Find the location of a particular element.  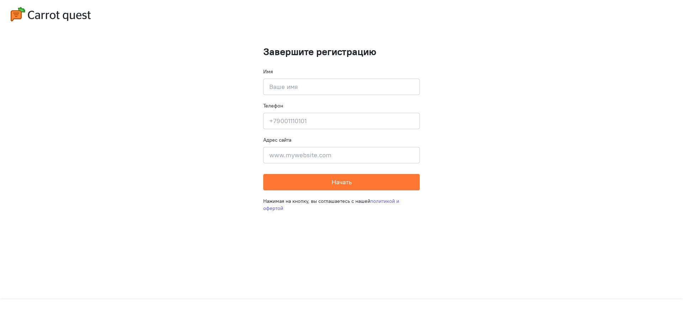

a: политикой и офертой is located at coordinates (331, 205).